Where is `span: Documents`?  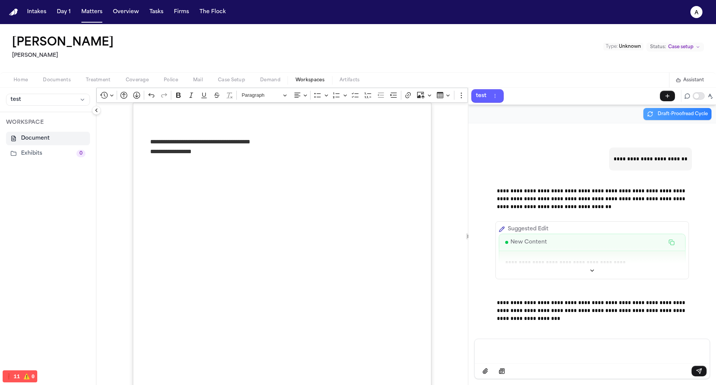 span: Documents is located at coordinates (57, 80).